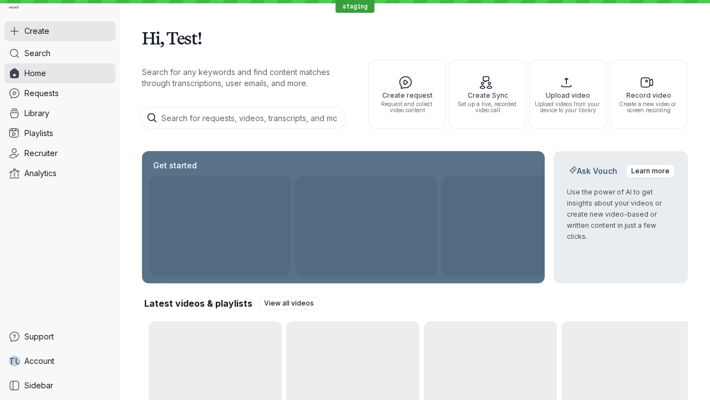 The image size is (710, 400). I want to click on a: Go to homepage, so click(14, 8).